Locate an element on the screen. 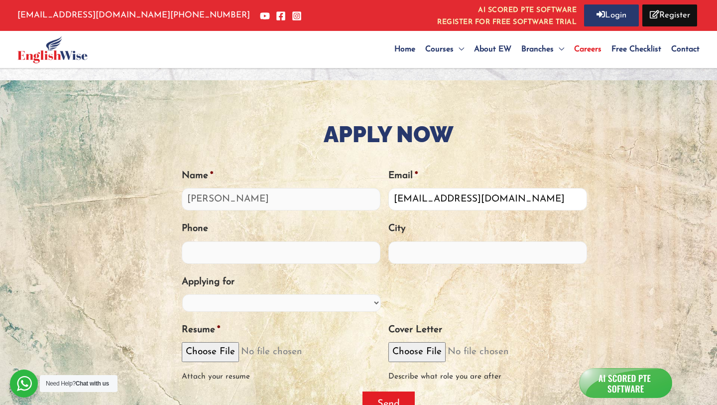  strong: Apply Now is located at coordinates (389, 134).